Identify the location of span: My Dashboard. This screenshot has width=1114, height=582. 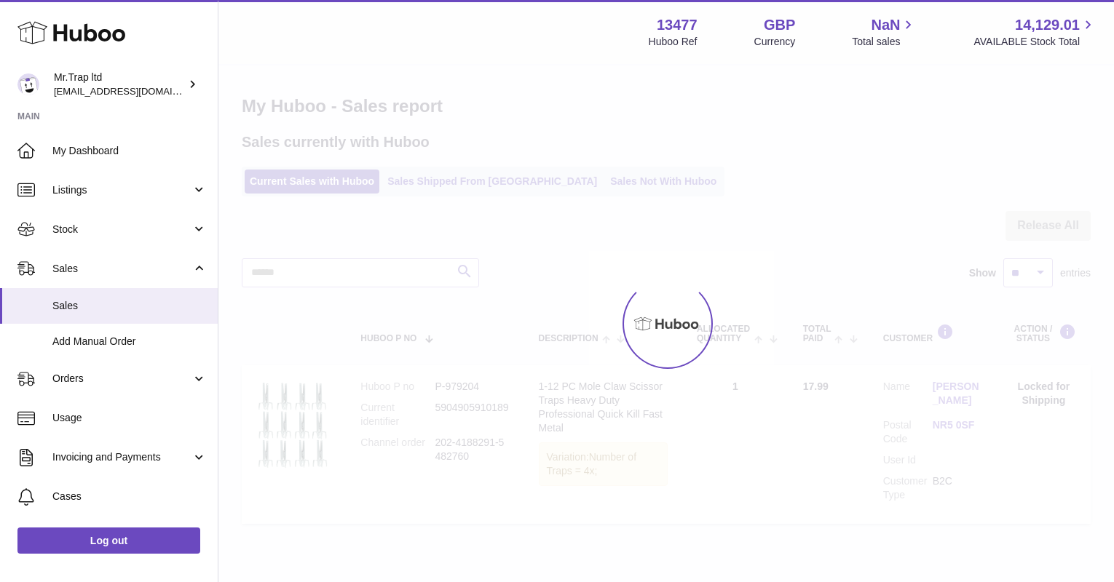
(130, 151).